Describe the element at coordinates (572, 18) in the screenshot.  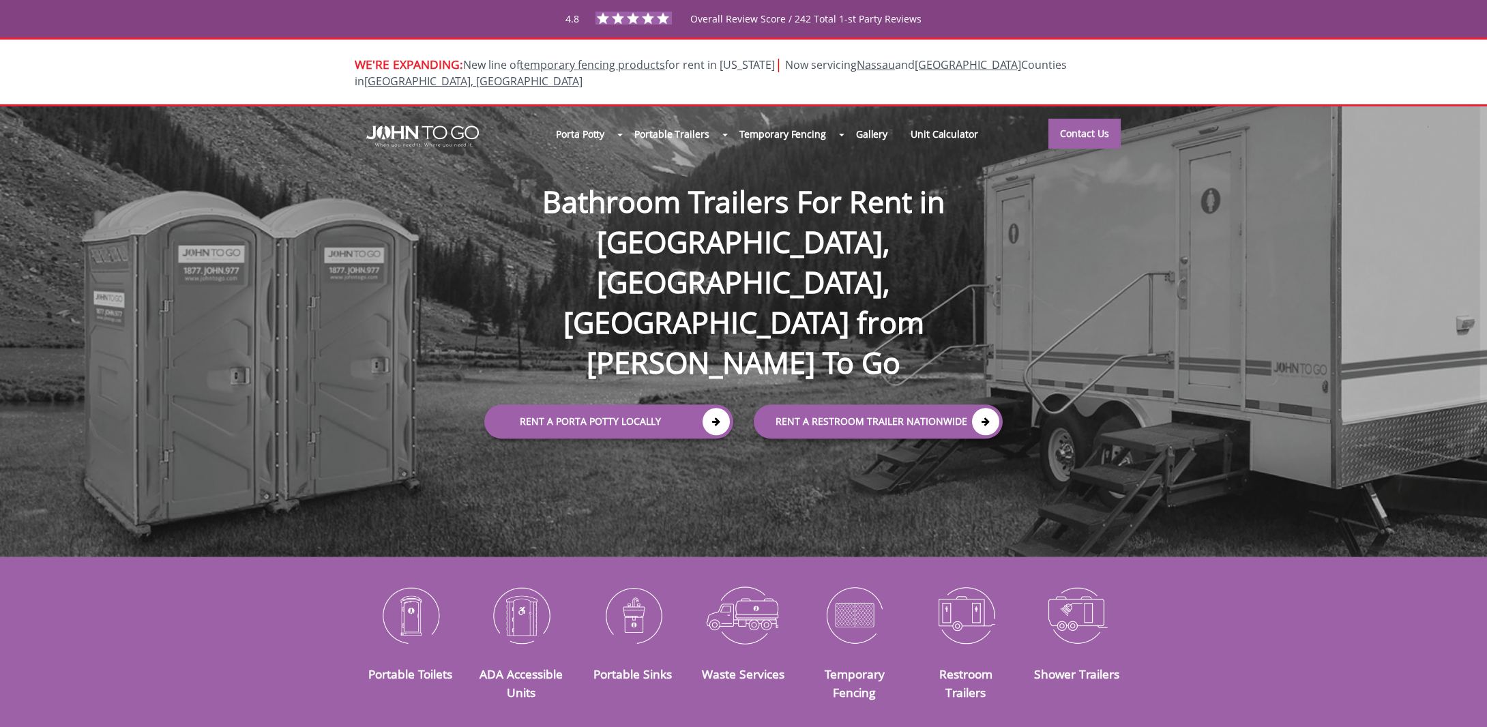
I see `span: 4.8` at that location.